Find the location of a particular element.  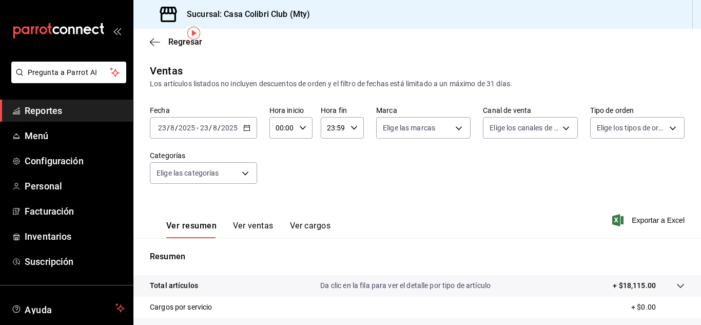

span: Pregunta a Parrot AI is located at coordinates (69, 72).